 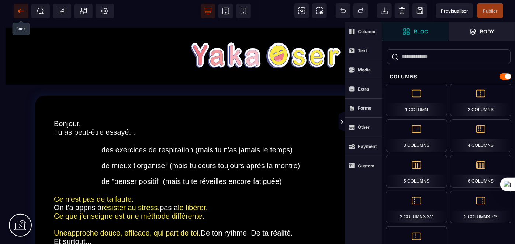 What do you see at coordinates (197, 128) in the screenshot?
I see `span: des exercices de respiration (mais tu n'as jamais le temps)` at bounding box center [197, 128].